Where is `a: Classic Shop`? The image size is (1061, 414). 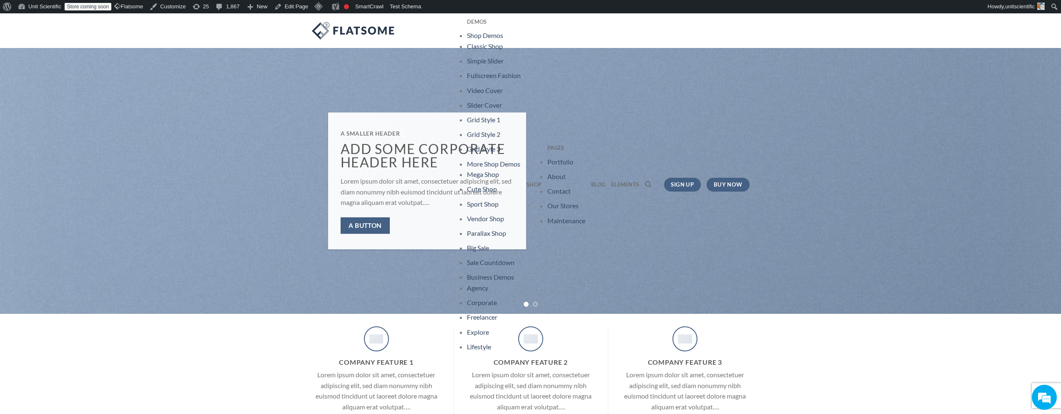 a: Classic Shop is located at coordinates (485, 46).